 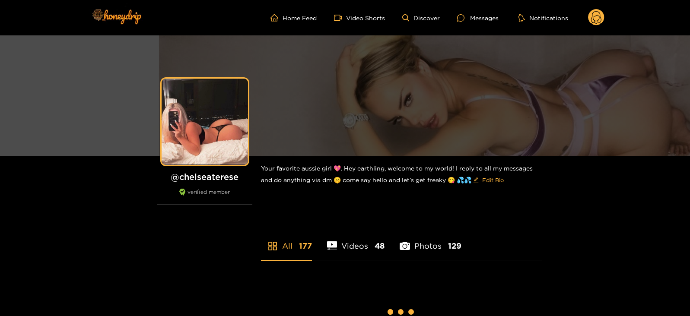 I want to click on span: 129, so click(x=455, y=246).